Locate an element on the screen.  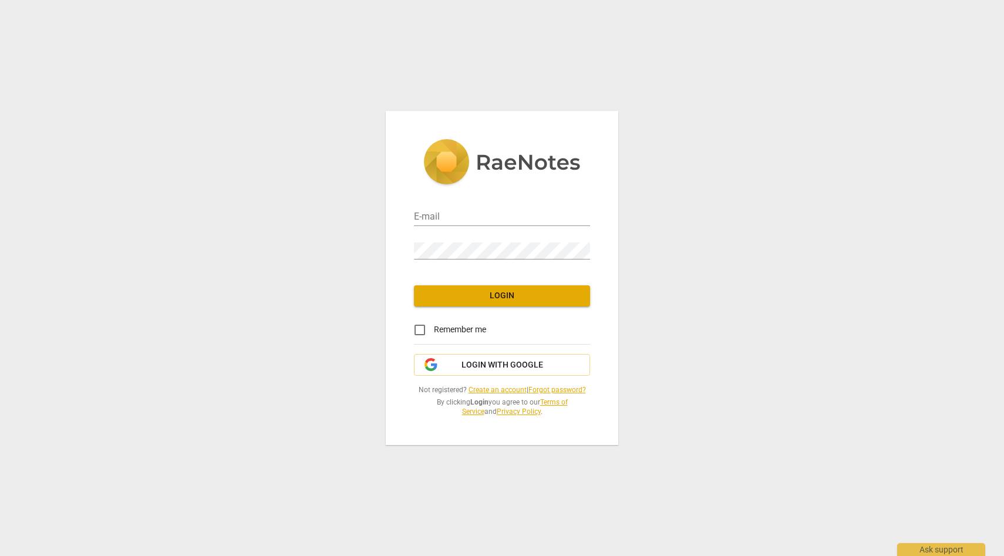
button: Login with Google is located at coordinates (502, 365).